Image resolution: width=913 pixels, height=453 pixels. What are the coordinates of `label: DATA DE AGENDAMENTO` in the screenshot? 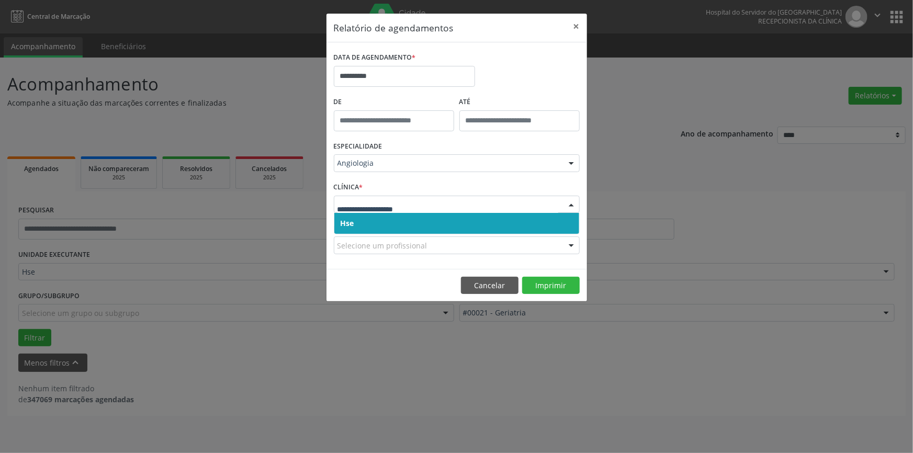 It's located at (374, 58).